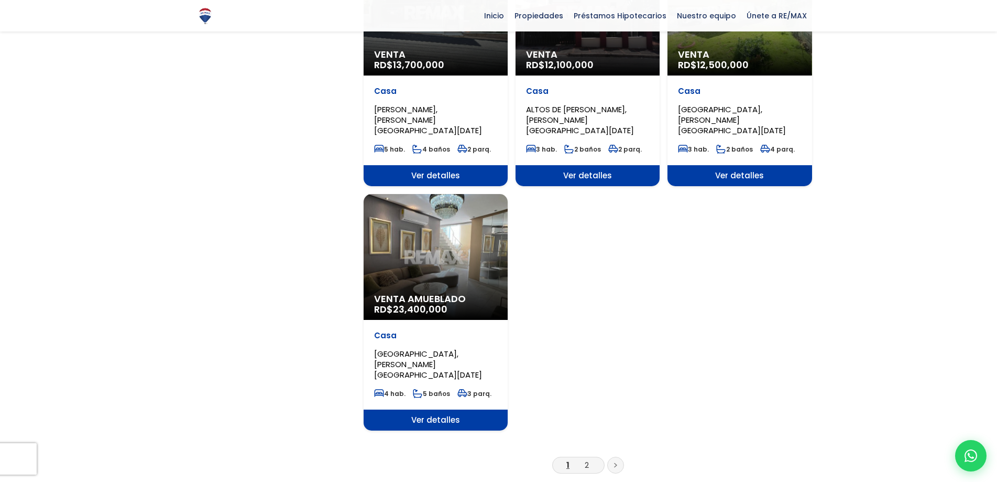 This screenshot has height=482, width=997. Describe the element at coordinates (778, 149) in the screenshot. I see `span: 4 parq.` at that location.